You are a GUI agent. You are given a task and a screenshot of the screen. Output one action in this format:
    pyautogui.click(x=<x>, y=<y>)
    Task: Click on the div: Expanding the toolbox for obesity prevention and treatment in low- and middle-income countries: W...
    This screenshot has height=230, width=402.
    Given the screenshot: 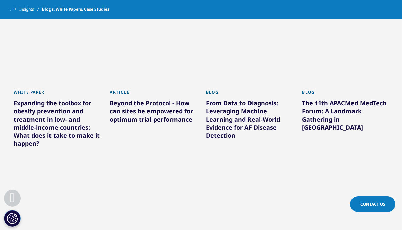 What is the action you would take?
    pyautogui.click(x=57, y=124)
    